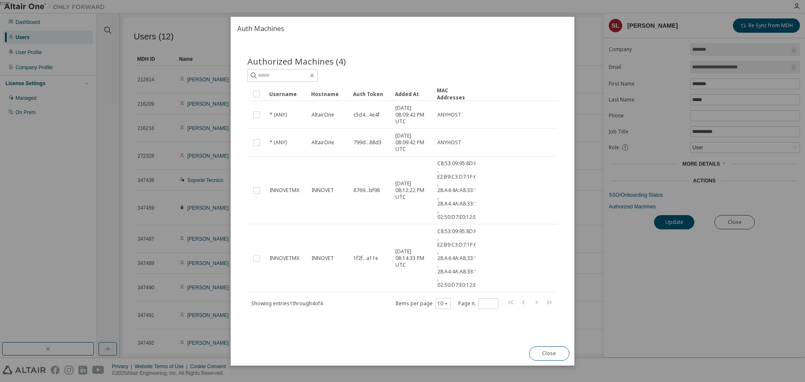 The height and width of the screenshot is (382, 805). What do you see at coordinates (402, 28) in the screenshot?
I see `h2: Auth Machines` at bounding box center [402, 28].